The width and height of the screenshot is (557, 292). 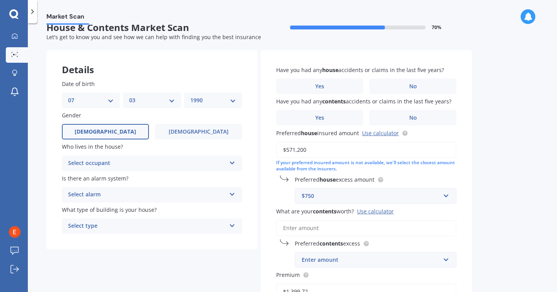 I want to click on div: Select occupant, so click(x=147, y=163).